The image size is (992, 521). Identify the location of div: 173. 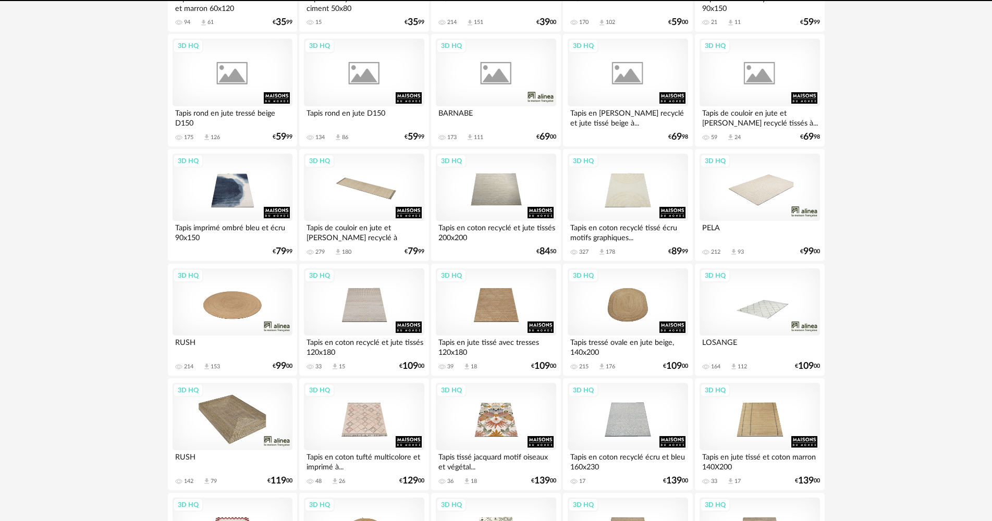
(452, 138).